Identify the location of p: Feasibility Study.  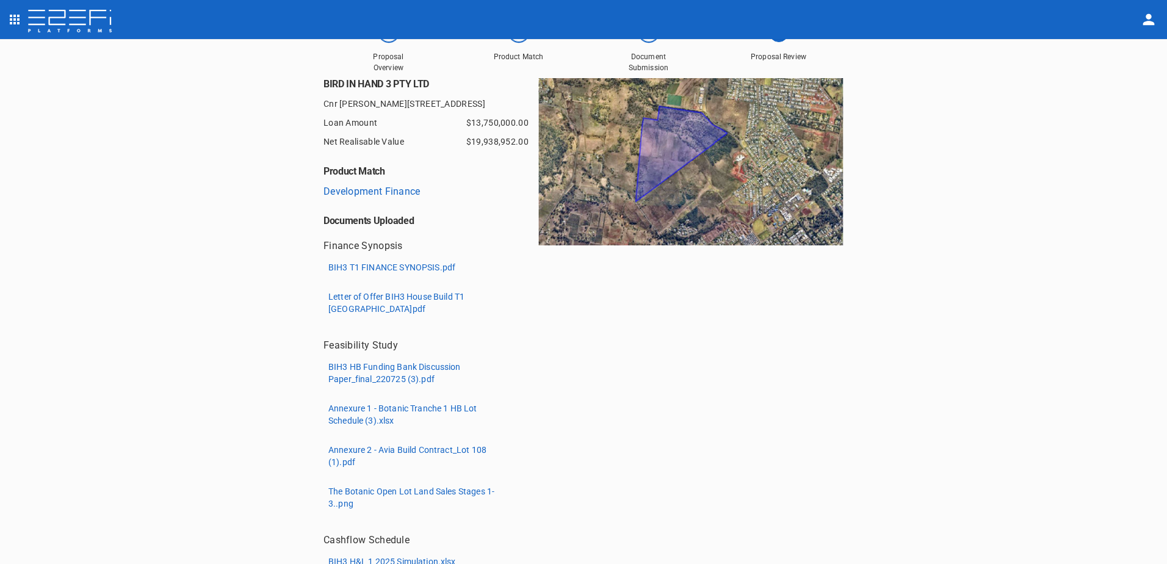
(361, 345).